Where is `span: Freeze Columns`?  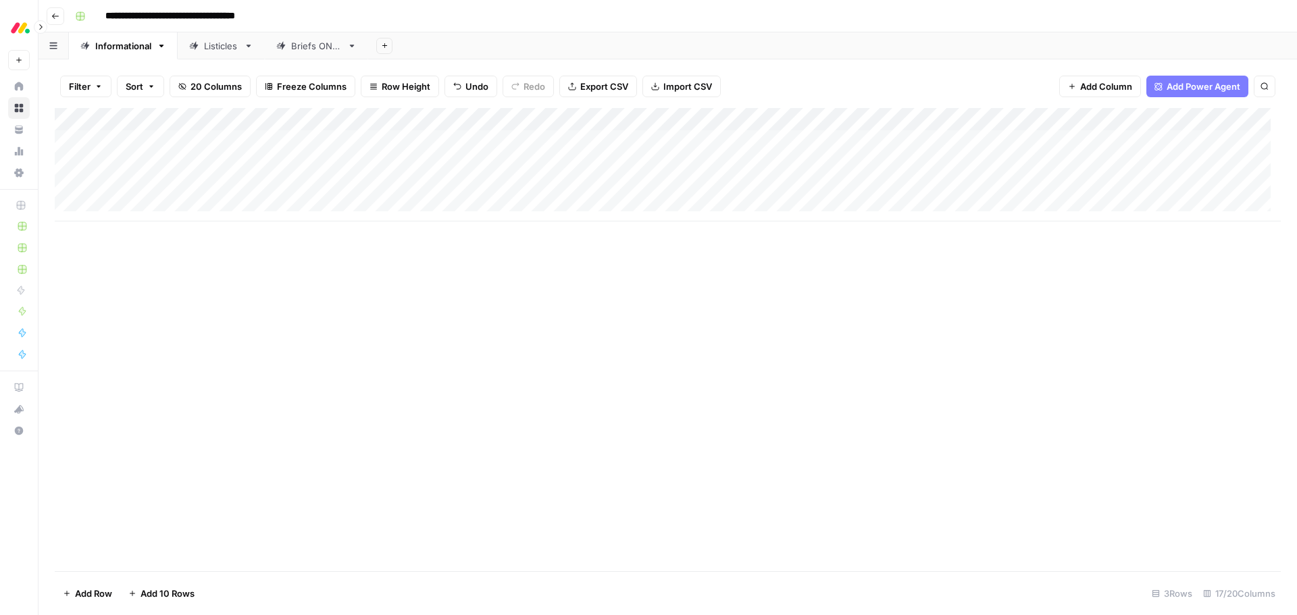
span: Freeze Columns is located at coordinates (311, 86).